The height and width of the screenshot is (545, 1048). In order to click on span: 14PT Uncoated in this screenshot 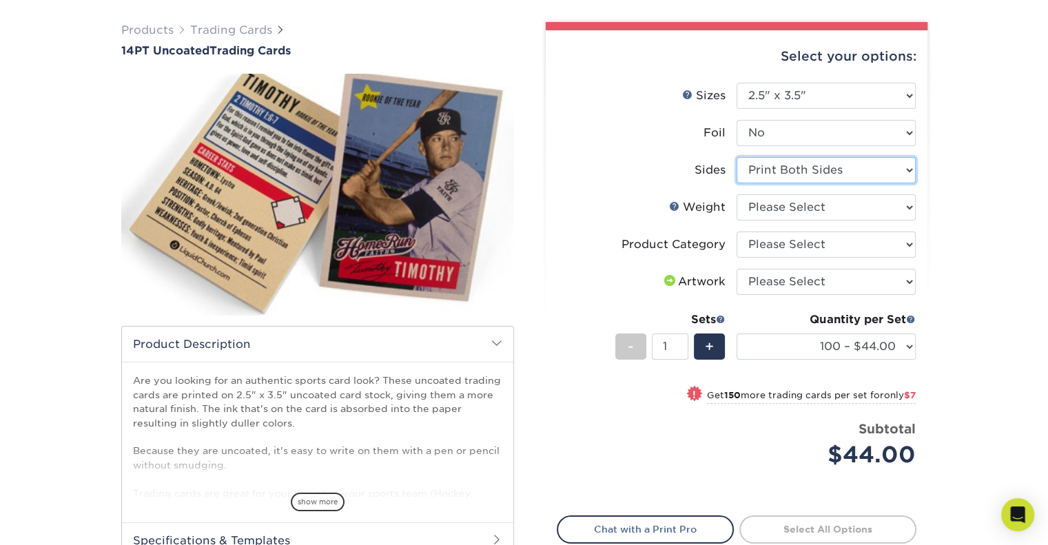, I will do `click(165, 50)`.